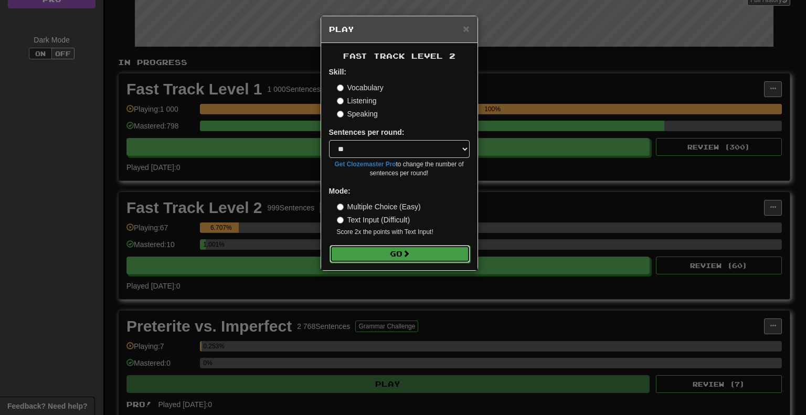 The width and height of the screenshot is (806, 415). What do you see at coordinates (360, 88) in the screenshot?
I see `label: Vocabulary` at bounding box center [360, 88].